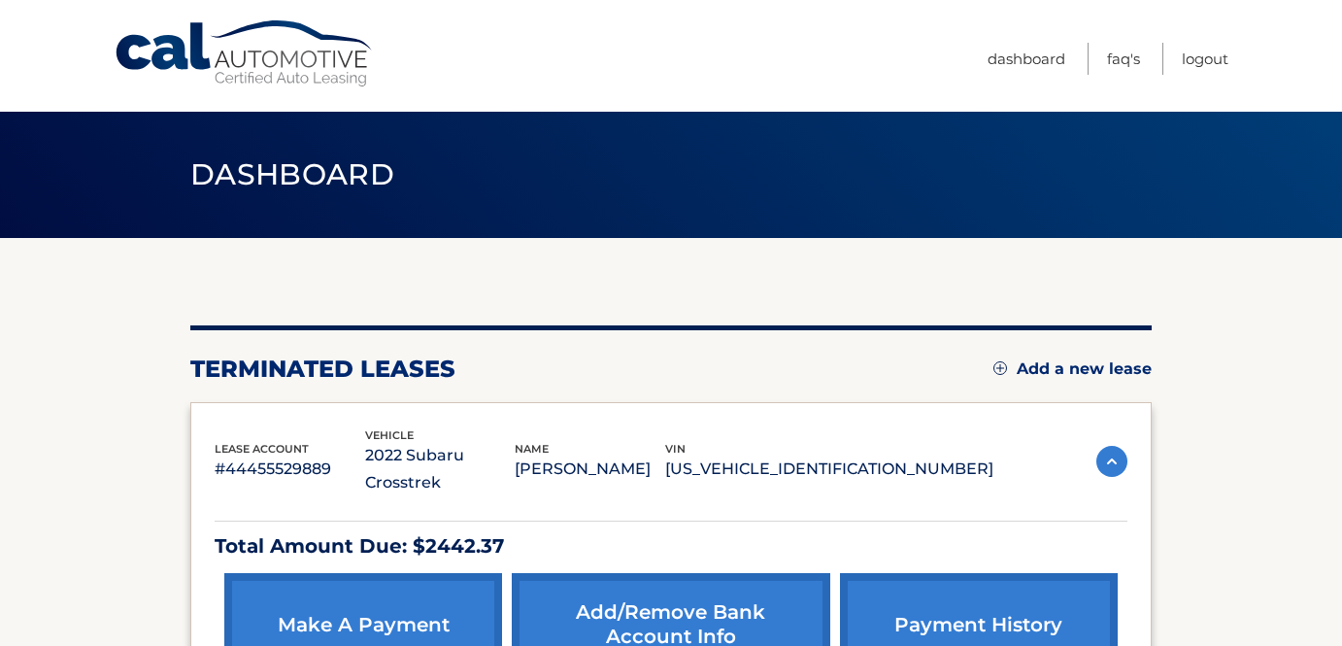  What do you see at coordinates (1072, 369) in the screenshot?
I see `a: Add a new lease` at bounding box center [1072, 369].